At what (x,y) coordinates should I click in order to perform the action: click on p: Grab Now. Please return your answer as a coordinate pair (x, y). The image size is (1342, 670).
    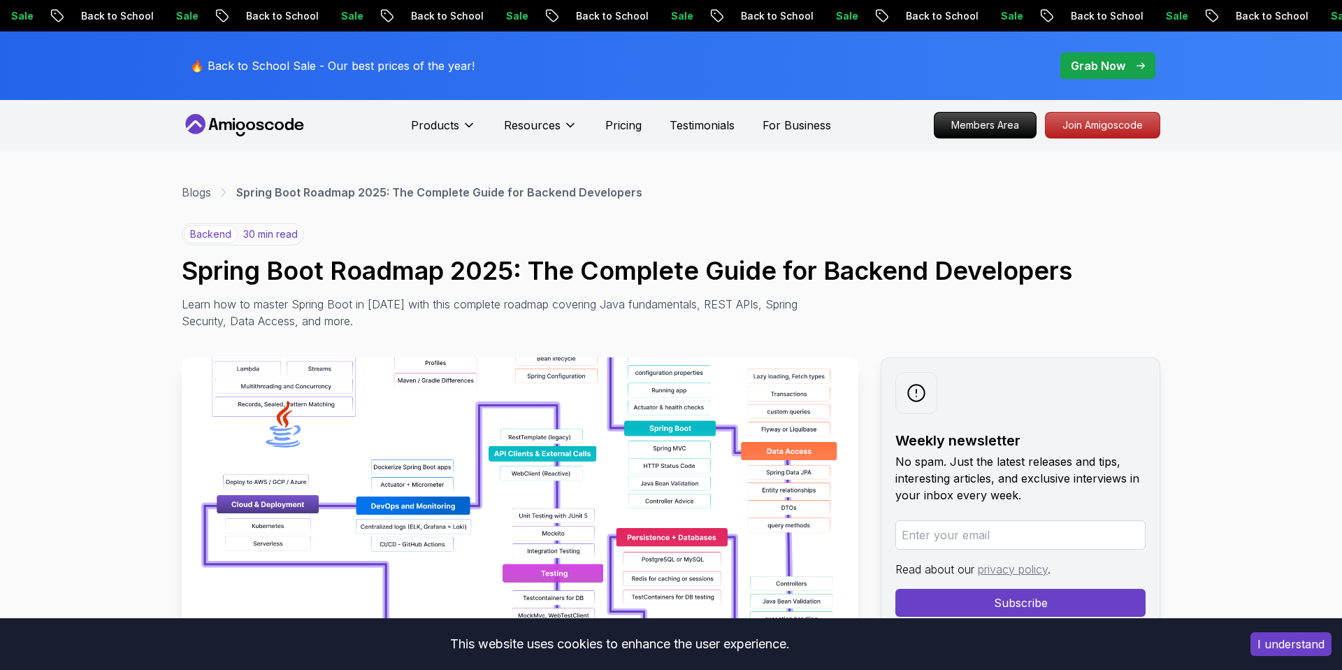
    Looking at the image, I should click on (1098, 66).